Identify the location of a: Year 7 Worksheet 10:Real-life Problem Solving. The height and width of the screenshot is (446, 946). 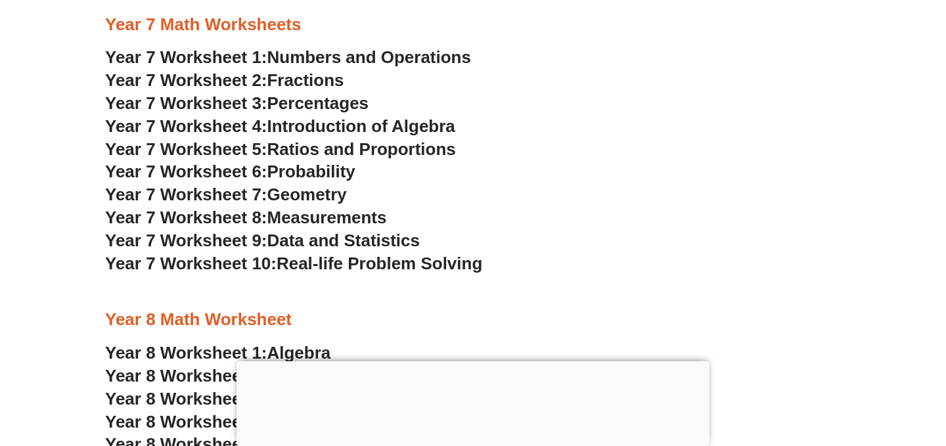
(294, 263).